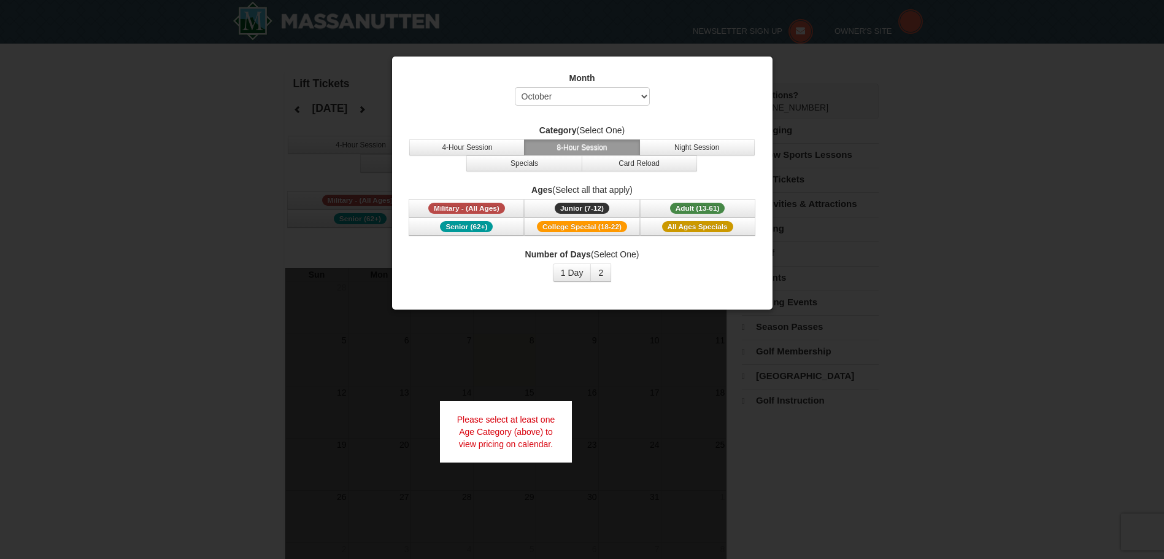 This screenshot has width=1164, height=559. What do you see at coordinates (698, 227) in the screenshot?
I see `button: All Ages Specials` at bounding box center [698, 227].